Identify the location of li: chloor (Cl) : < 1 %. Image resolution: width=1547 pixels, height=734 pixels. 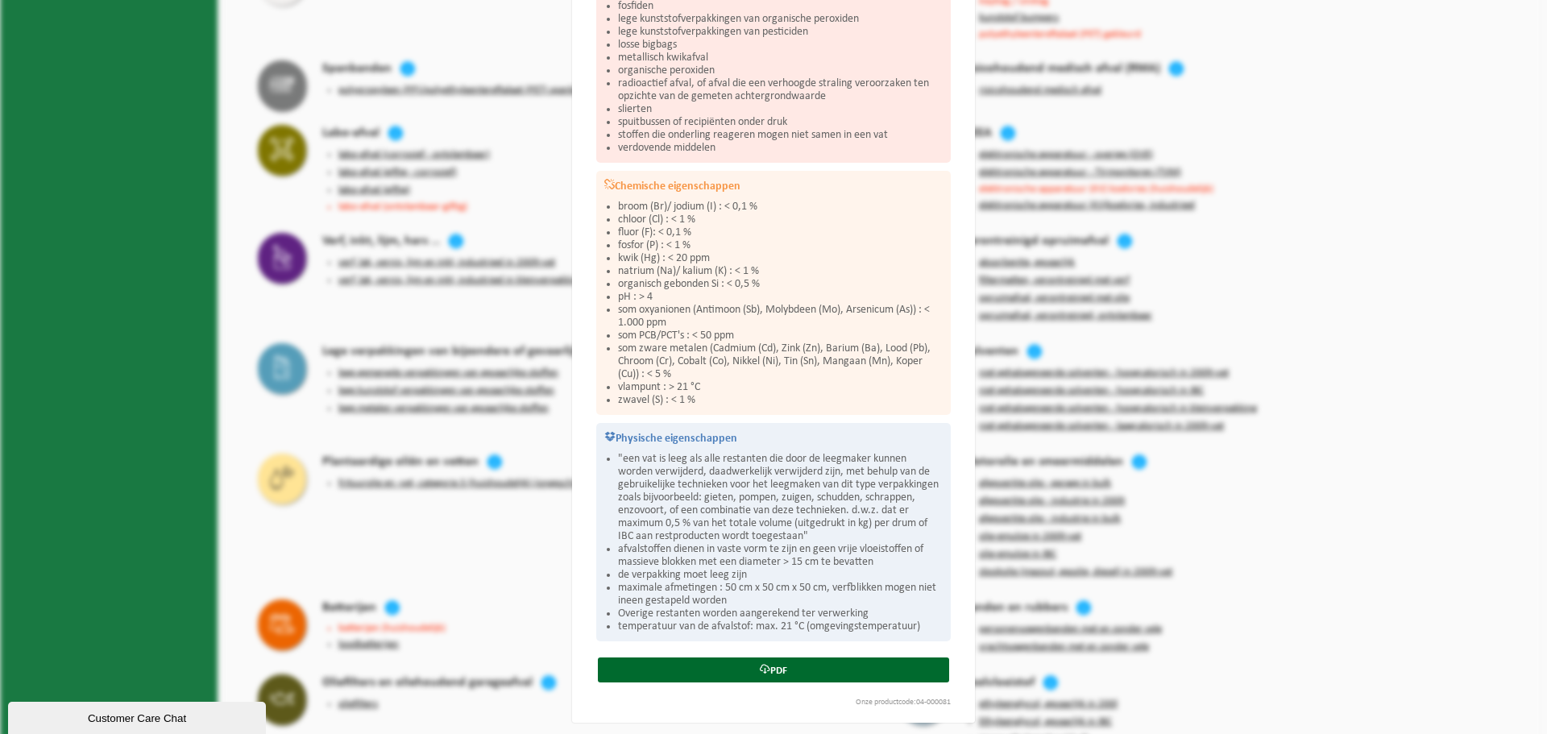
(780, 220).